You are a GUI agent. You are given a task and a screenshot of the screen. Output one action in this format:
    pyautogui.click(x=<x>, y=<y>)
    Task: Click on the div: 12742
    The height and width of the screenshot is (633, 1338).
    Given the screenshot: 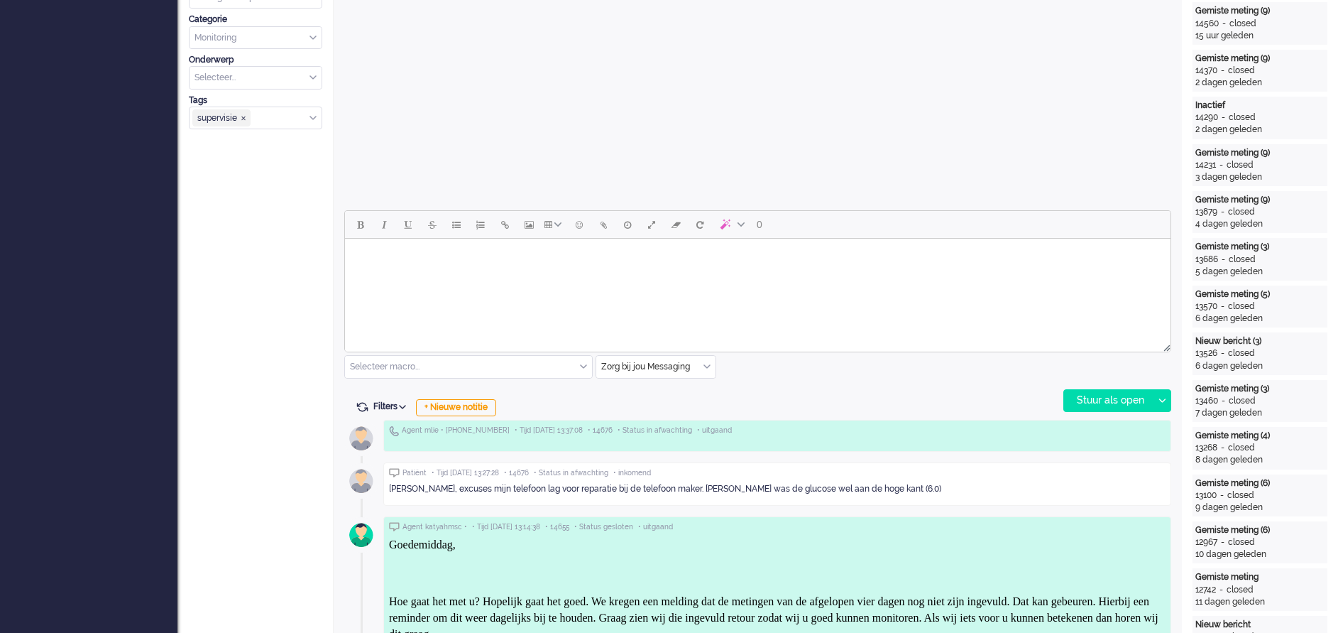 What is the action you would take?
    pyautogui.click(x=1206, y=589)
    